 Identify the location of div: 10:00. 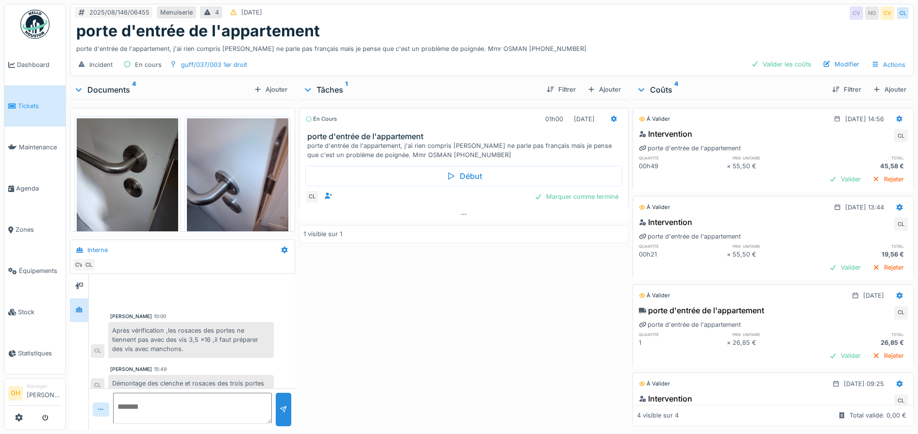
(160, 316).